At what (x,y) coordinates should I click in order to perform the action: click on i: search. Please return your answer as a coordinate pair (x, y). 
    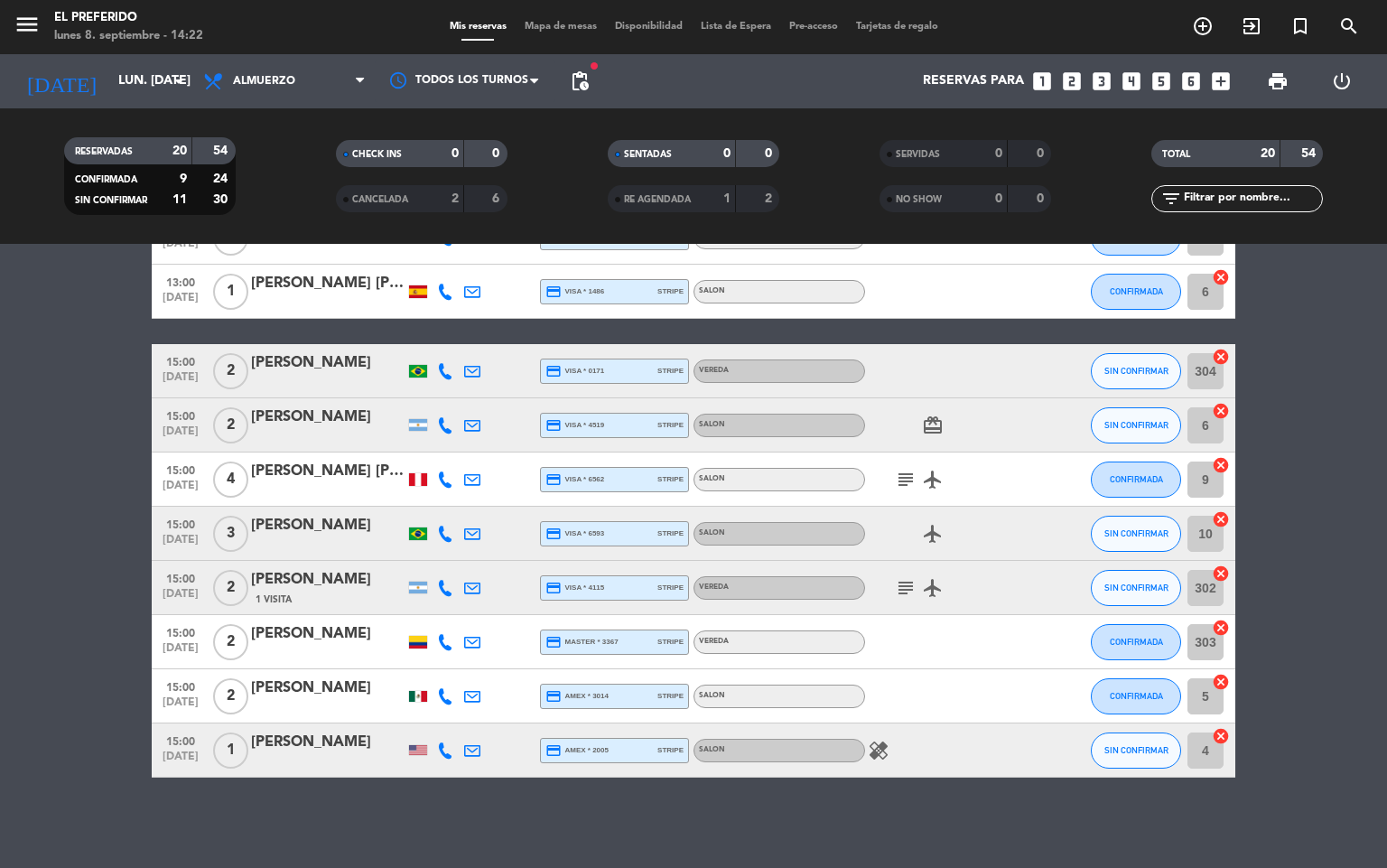
    Looking at the image, I should click on (1349, 26).